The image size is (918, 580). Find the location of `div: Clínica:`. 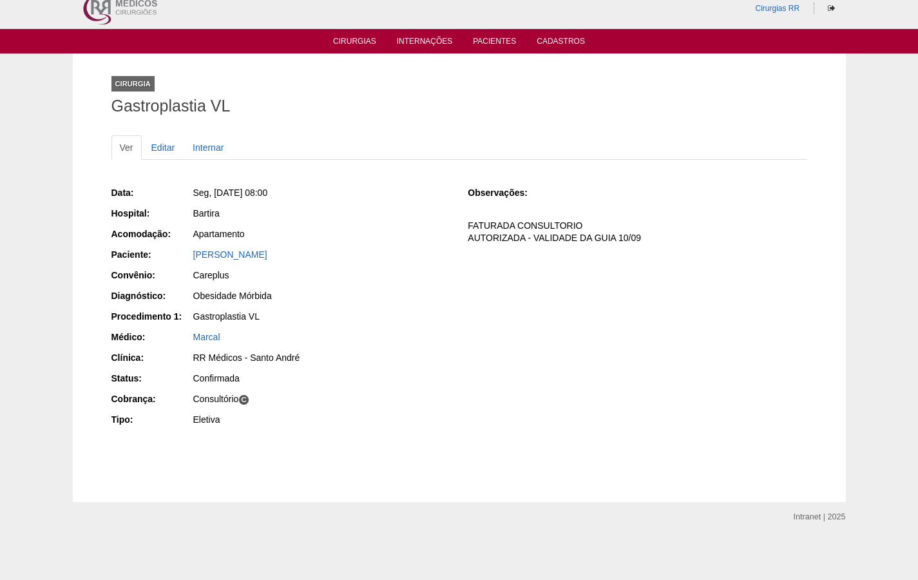

div: Clínica: is located at coordinates (151, 357).